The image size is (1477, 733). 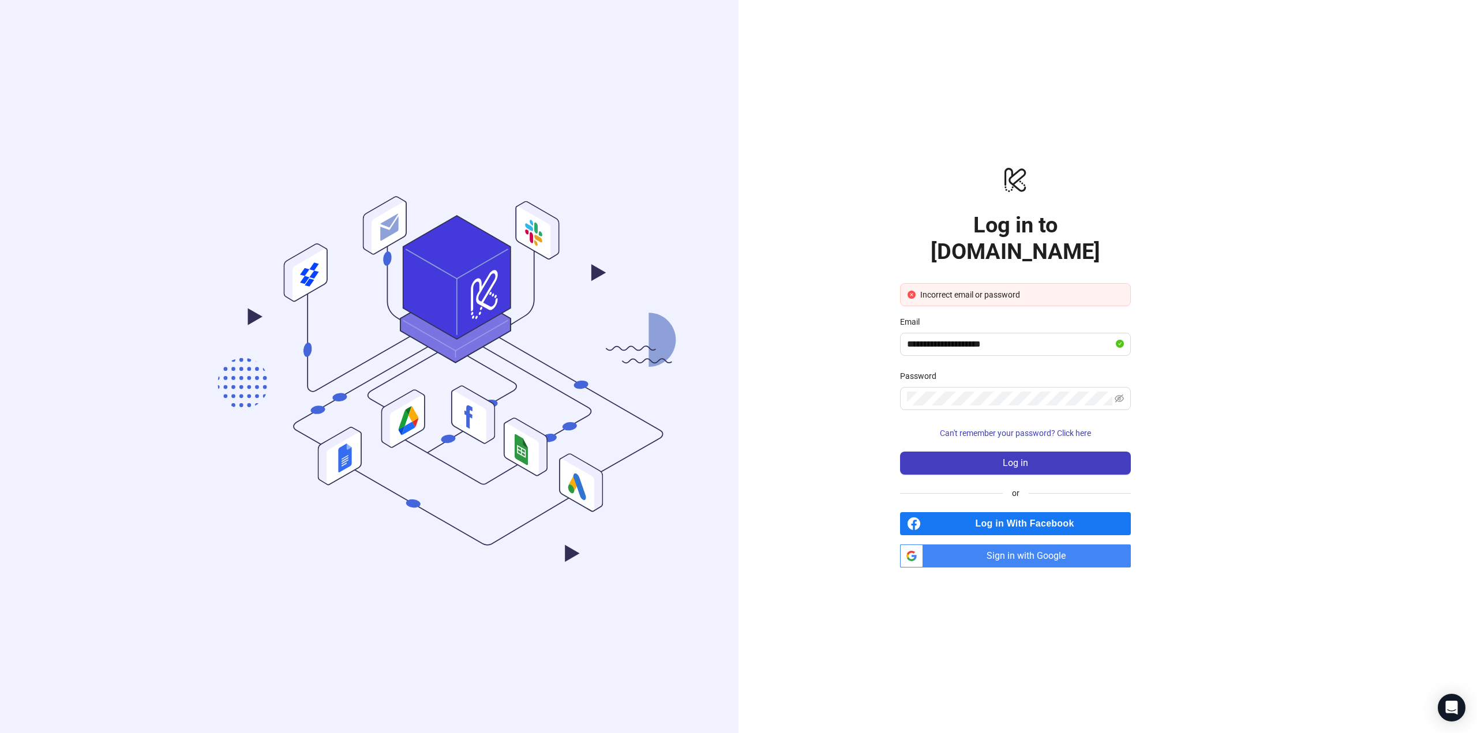 What do you see at coordinates (1016, 463) in the screenshot?
I see `button: Log in` at bounding box center [1016, 463].